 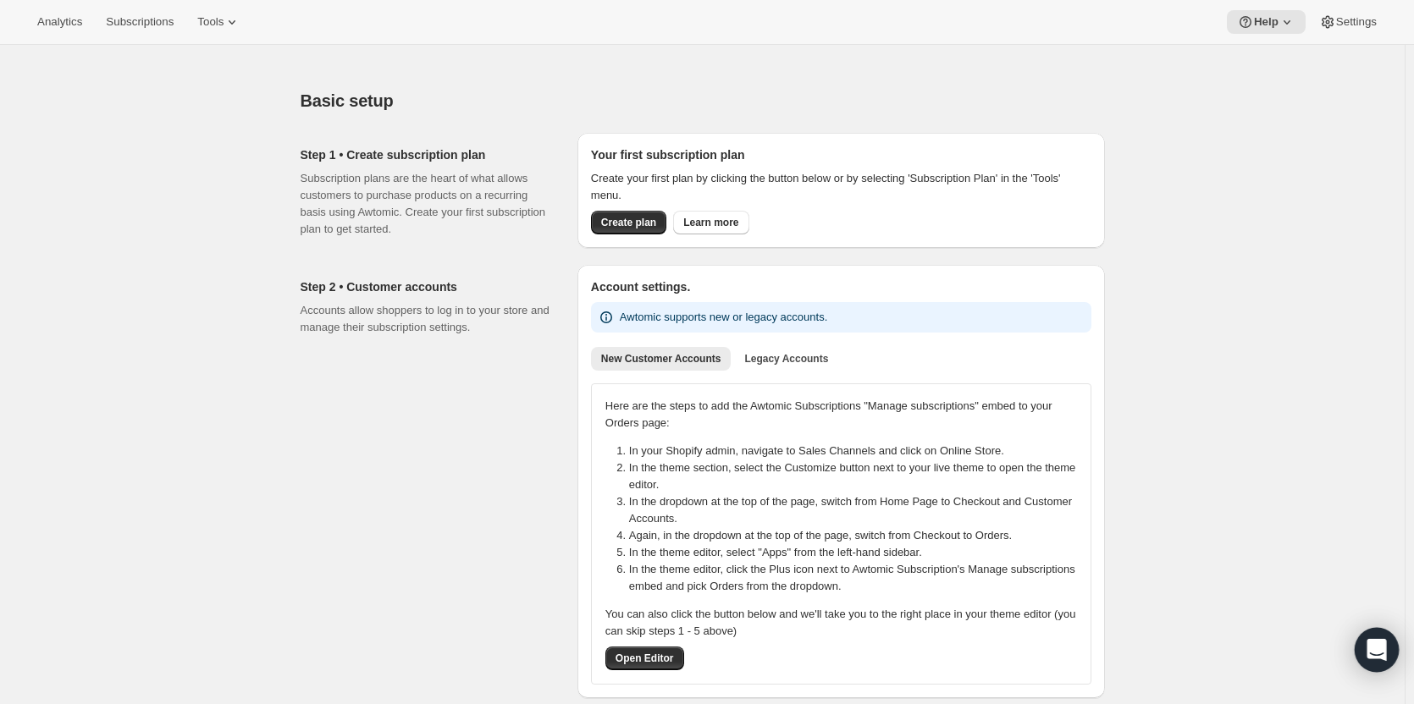 I want to click on li: In the theme editor, select "Apps" from the left-hand sidebar., so click(x=858, y=553).